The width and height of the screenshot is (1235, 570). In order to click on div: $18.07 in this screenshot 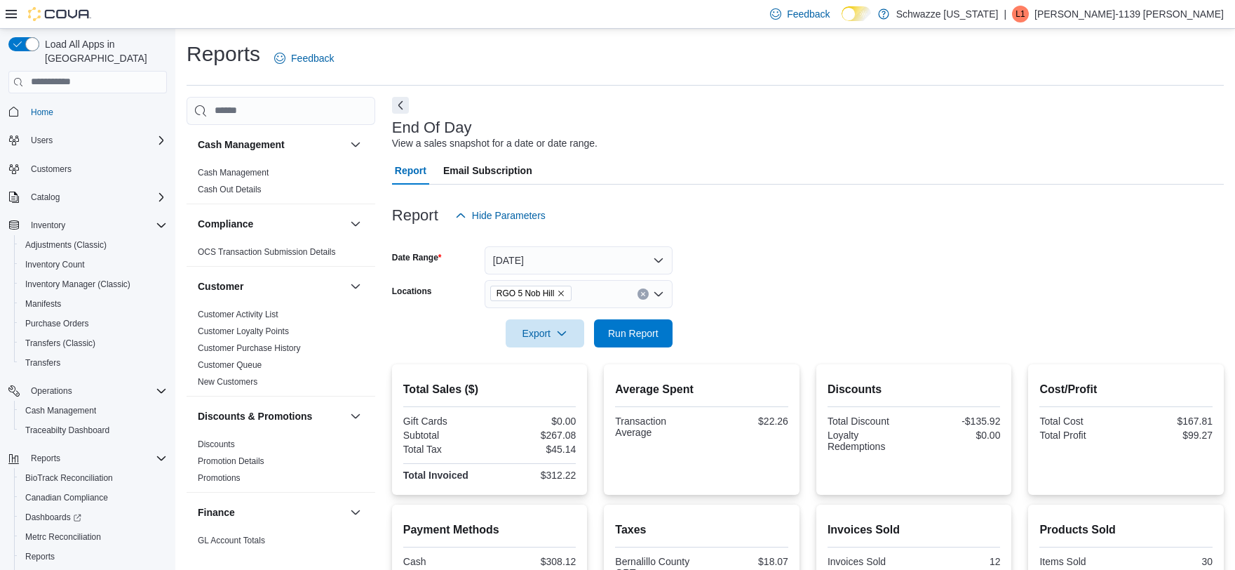, I will do `click(746, 561)`.